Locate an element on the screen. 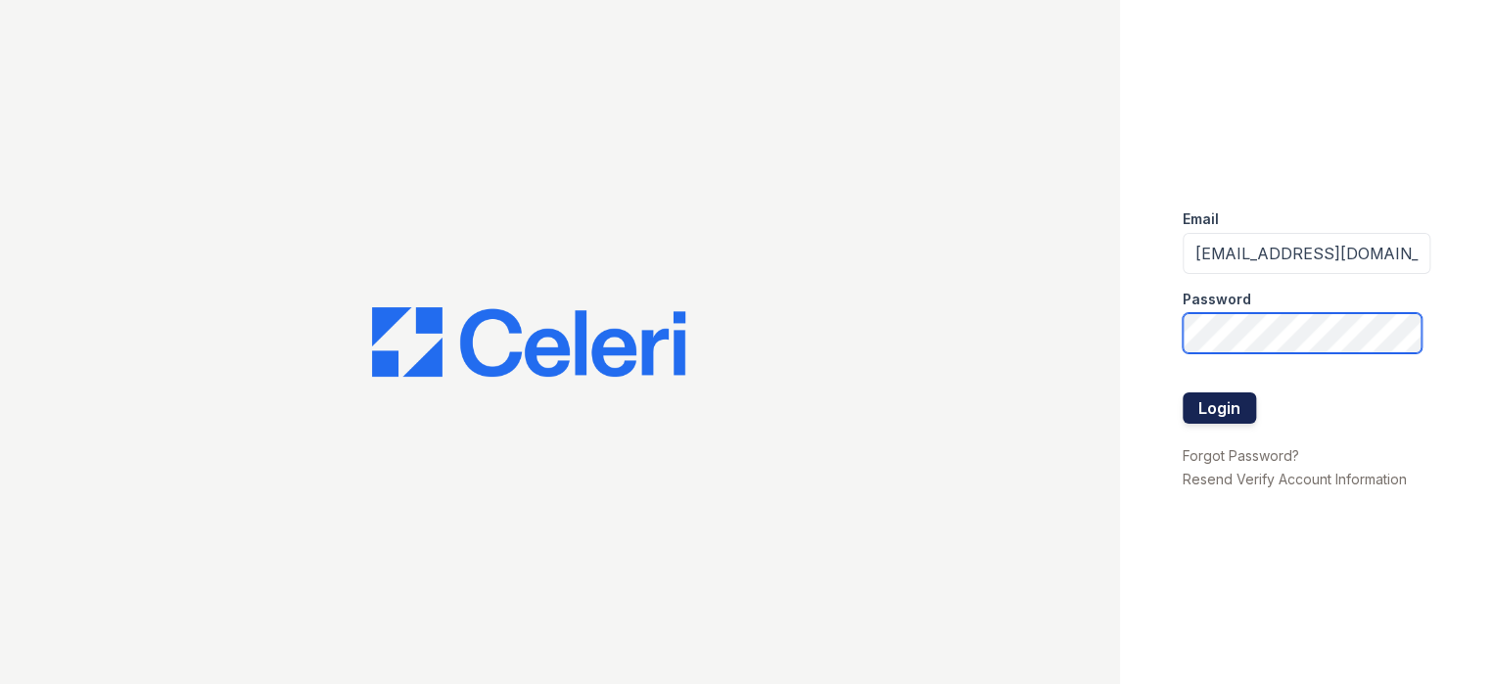 This screenshot has height=684, width=1493. a: Forgot Password? is located at coordinates (1241, 455).